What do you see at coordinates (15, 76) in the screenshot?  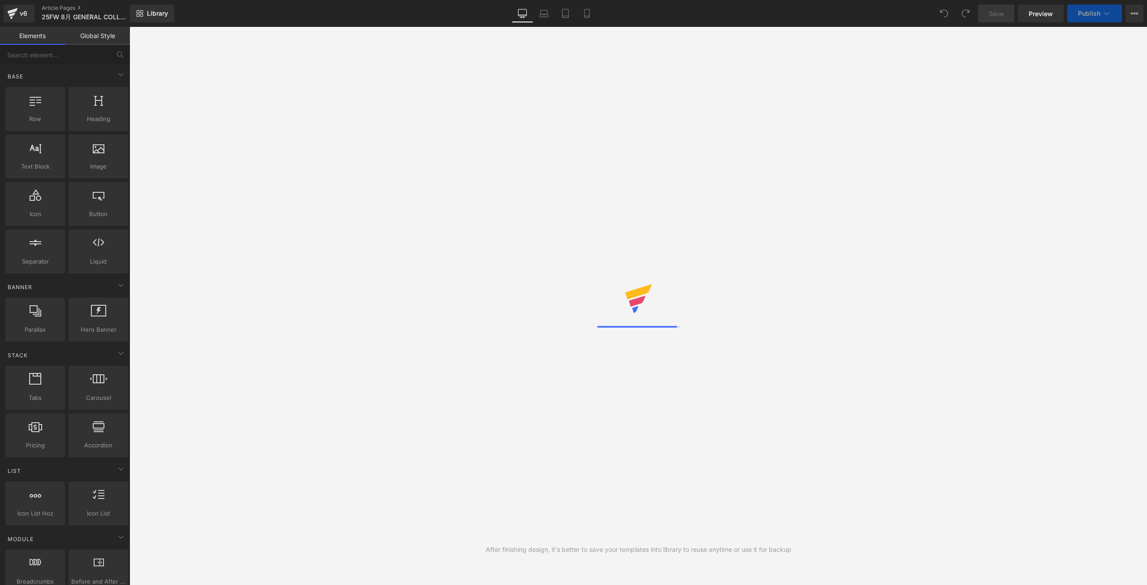 I see `span: Base` at bounding box center [15, 76].